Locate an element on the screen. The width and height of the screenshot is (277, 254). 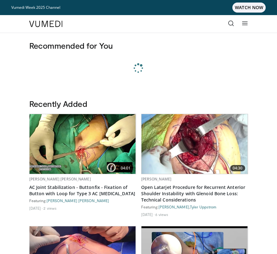
a: Tyler Uppstrom is located at coordinates (203, 207).